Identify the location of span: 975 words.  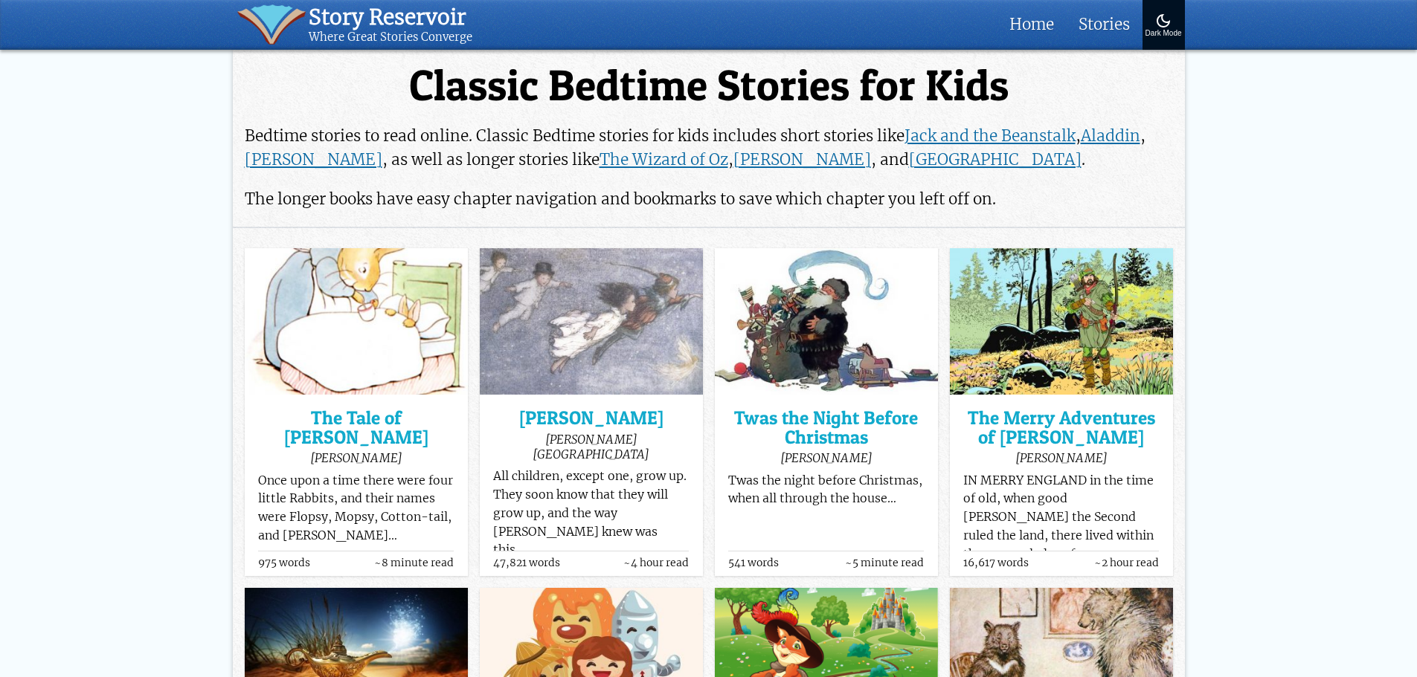
(284, 563).